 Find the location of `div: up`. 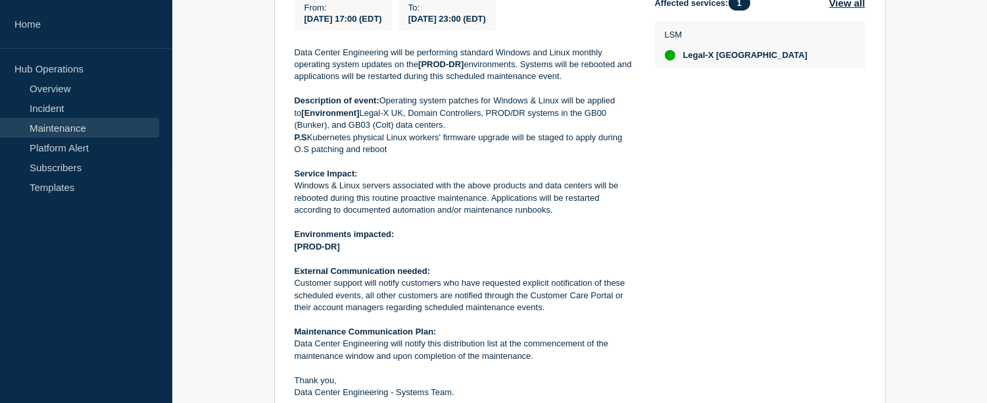

div: up is located at coordinates (670, 55).